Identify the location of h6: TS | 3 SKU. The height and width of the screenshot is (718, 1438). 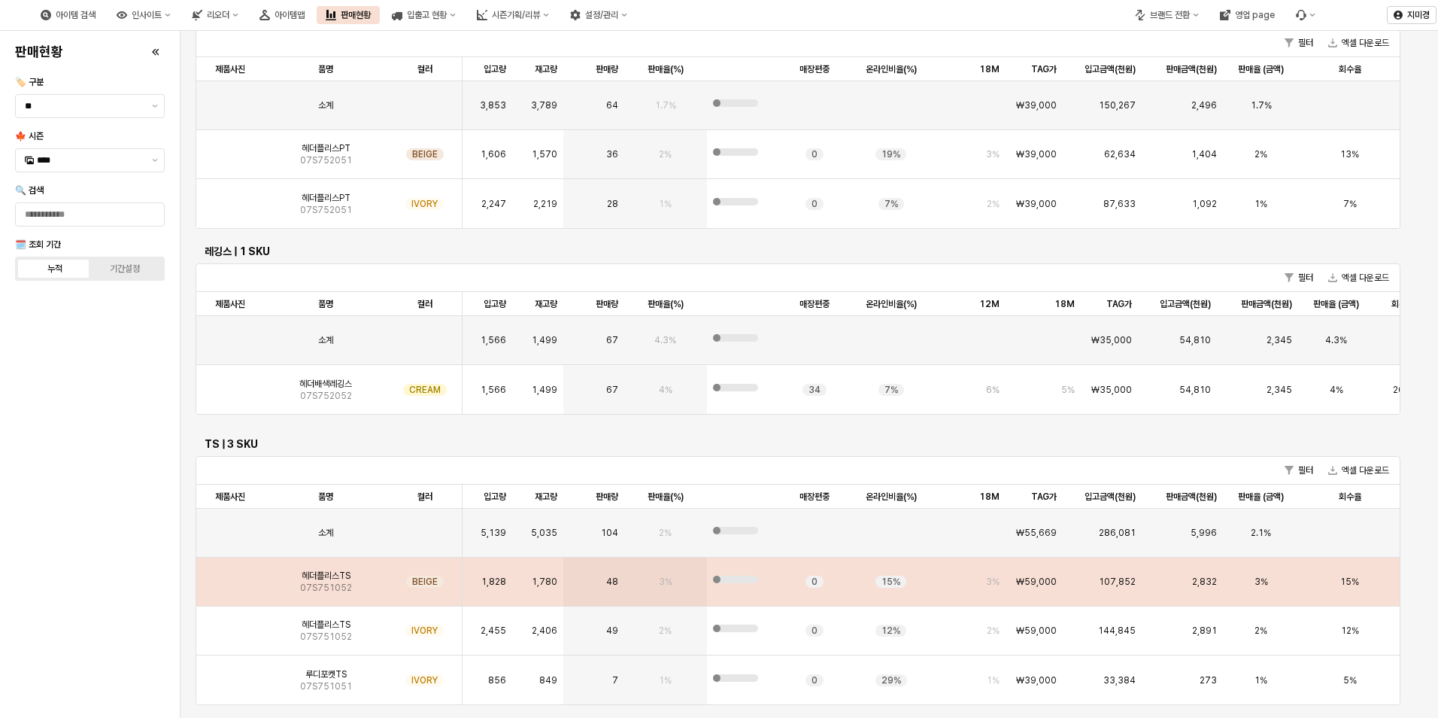
(798, 444).